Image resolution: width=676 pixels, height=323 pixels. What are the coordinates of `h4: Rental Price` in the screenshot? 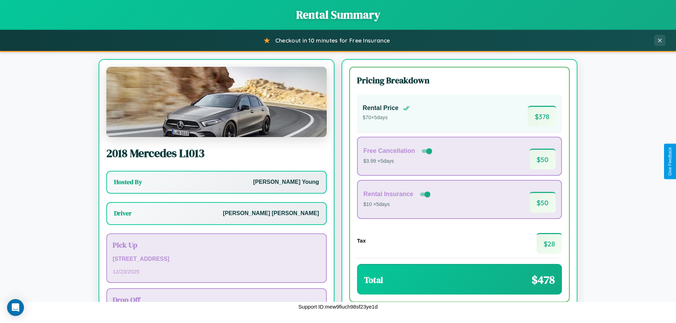 It's located at (380, 108).